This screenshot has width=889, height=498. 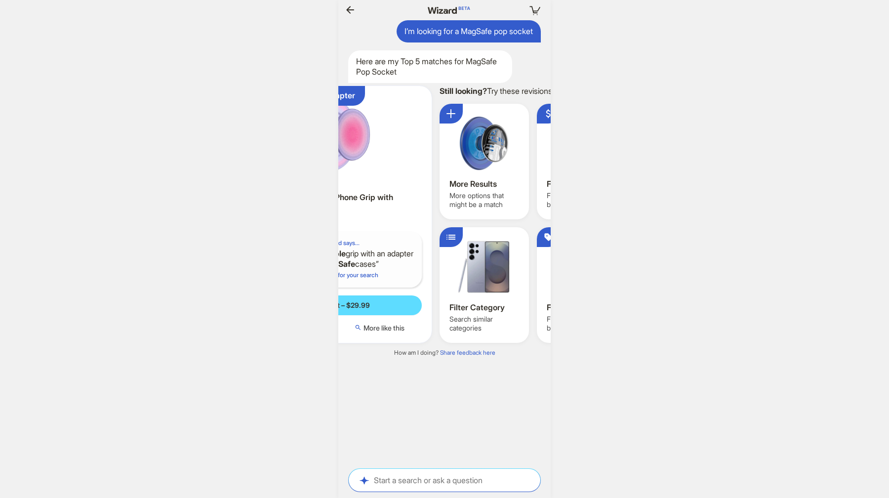 What do you see at coordinates (582, 307) in the screenshot?
I see `div: Filter Brand` at bounding box center [582, 307].